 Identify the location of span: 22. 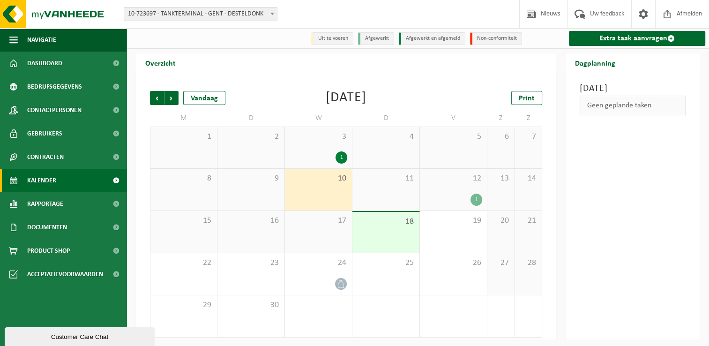
(184, 263).